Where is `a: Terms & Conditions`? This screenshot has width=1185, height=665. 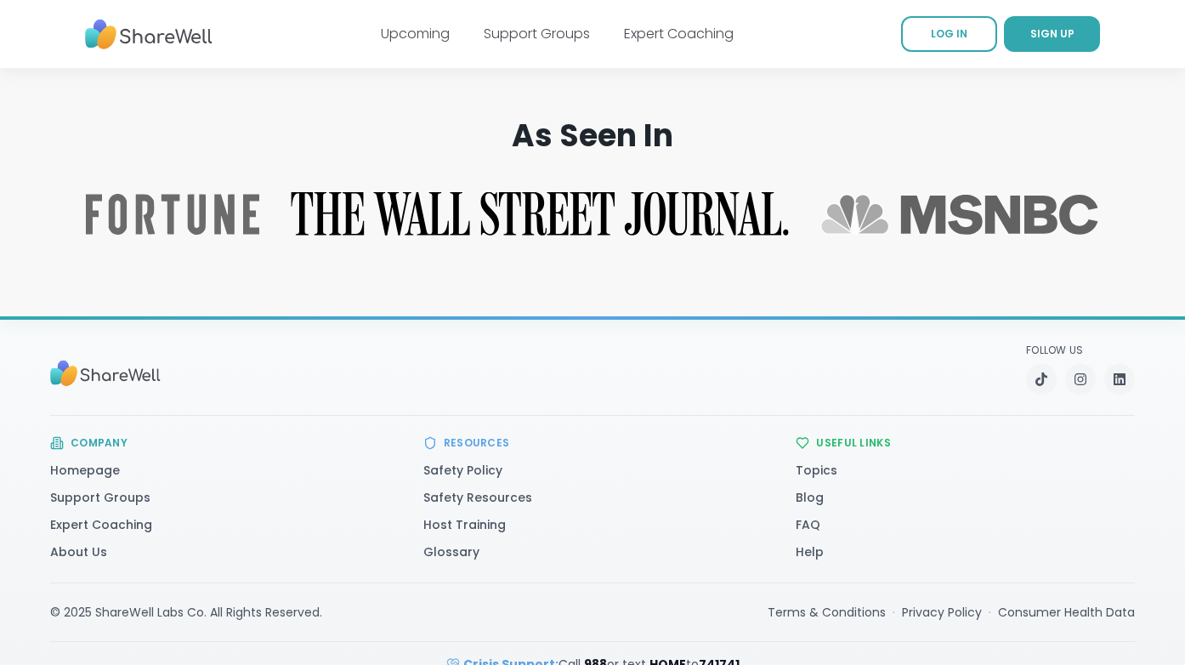 a: Terms & Conditions is located at coordinates (826, 612).